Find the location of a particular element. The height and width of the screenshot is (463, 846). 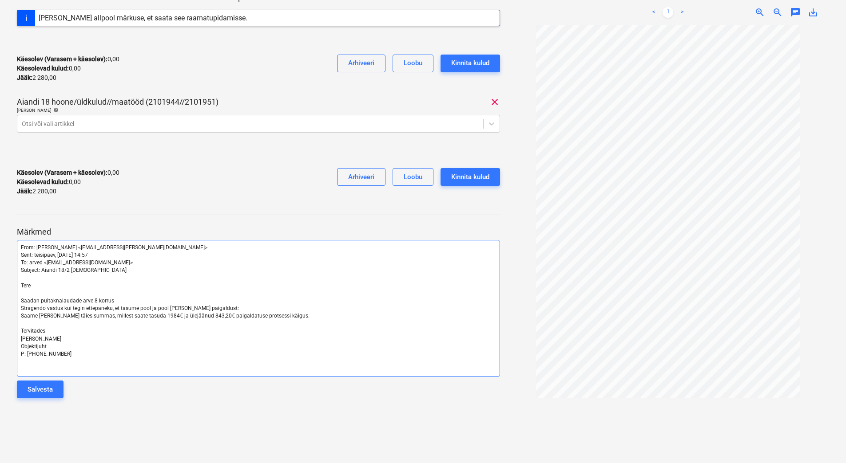

span: clear is located at coordinates (495, 102).